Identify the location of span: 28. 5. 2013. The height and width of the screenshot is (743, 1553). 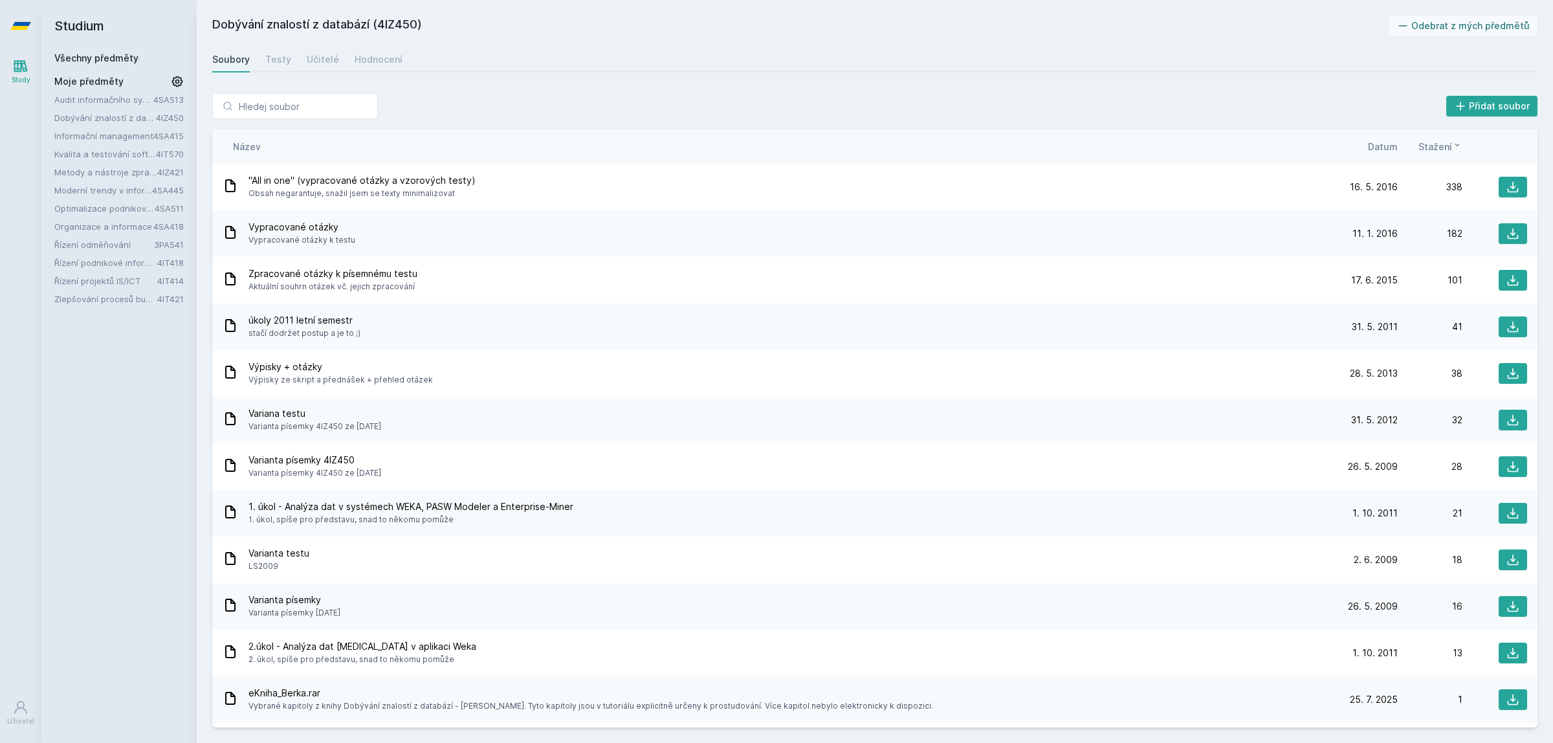
(1374, 373).